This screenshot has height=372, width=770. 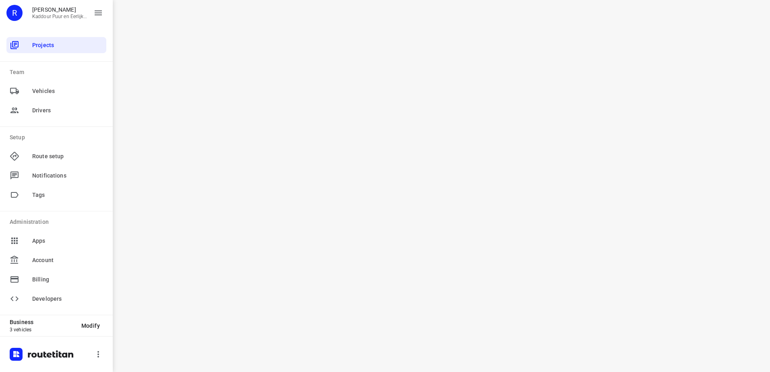 What do you see at coordinates (68, 176) in the screenshot?
I see `span: Notifications` at bounding box center [68, 176].